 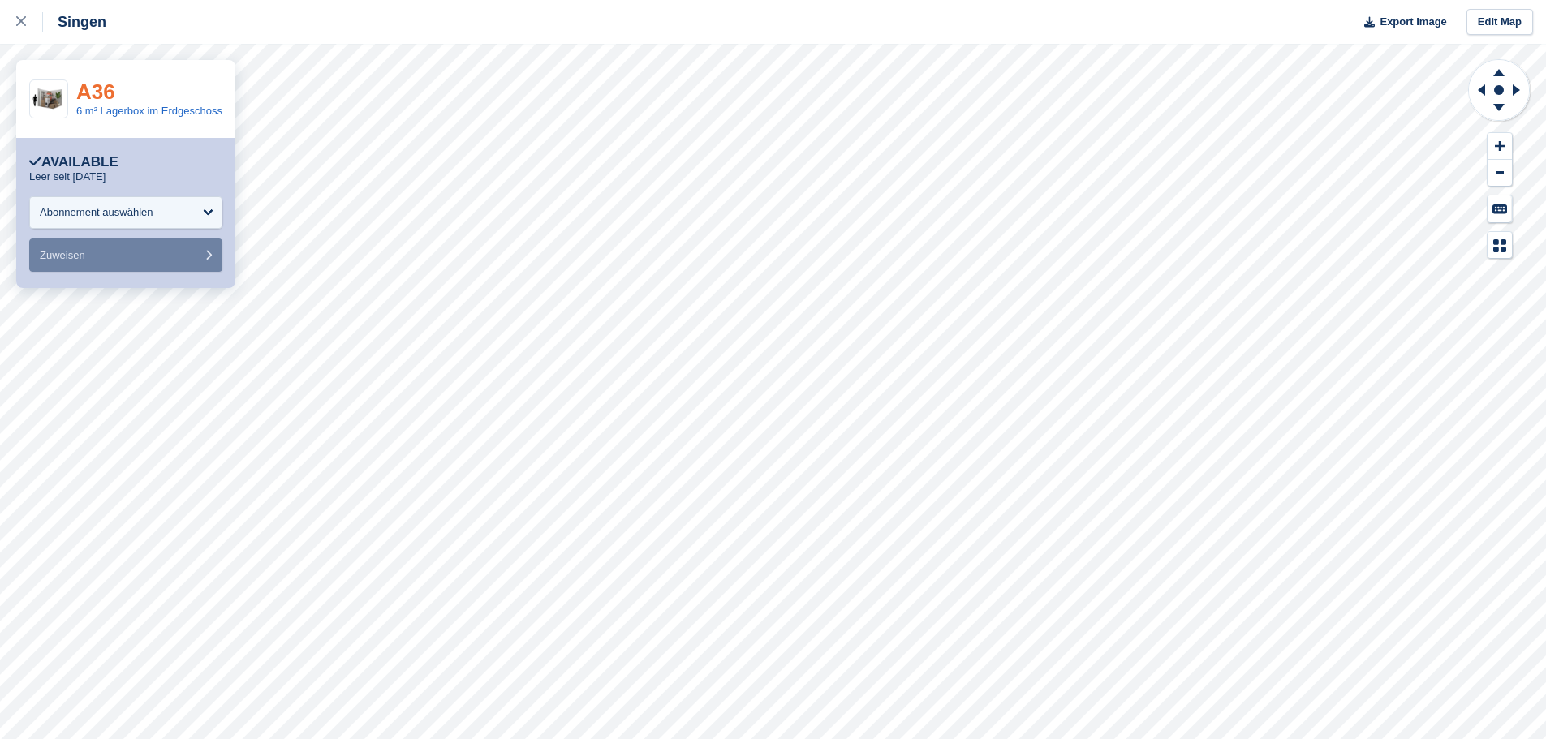 What do you see at coordinates (126, 255) in the screenshot?
I see `button: Zuweisen` at bounding box center [126, 255].